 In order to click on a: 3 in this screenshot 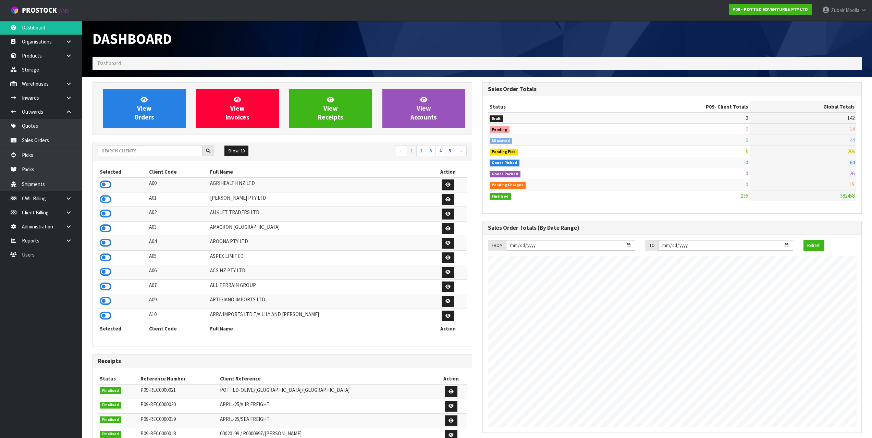, I will do `click(430, 151)`.